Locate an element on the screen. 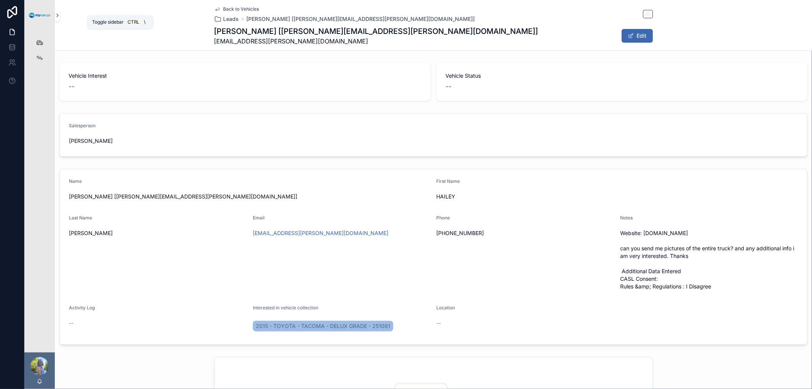  a: Back to Vehicles is located at coordinates (237, 9).